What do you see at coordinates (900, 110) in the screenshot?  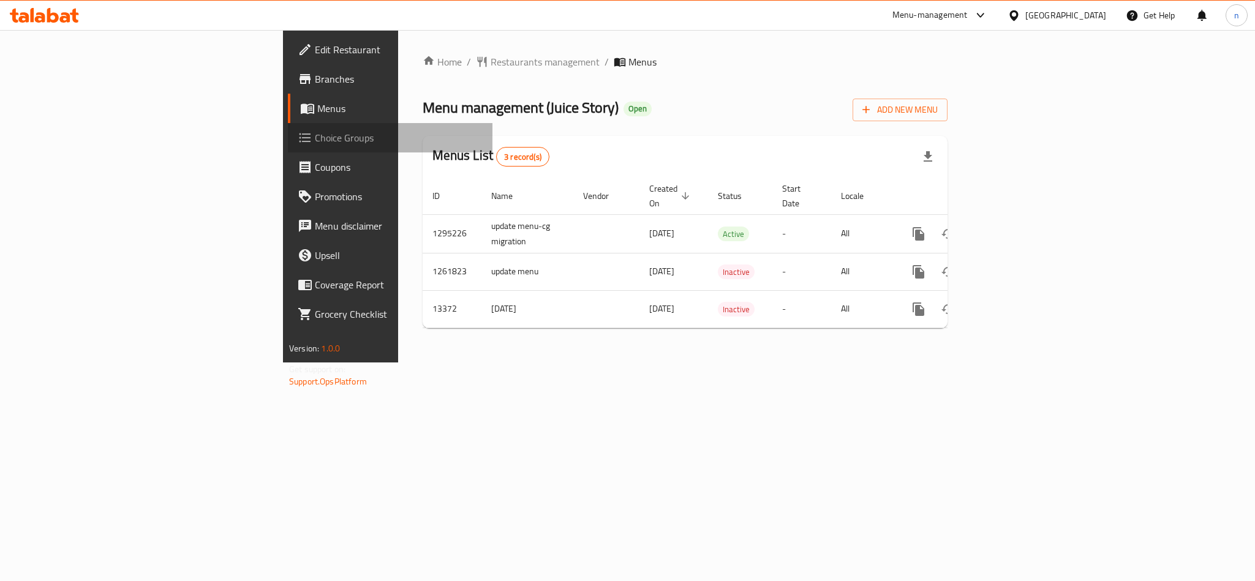 I see `span: Add New Menu` at bounding box center [900, 110].